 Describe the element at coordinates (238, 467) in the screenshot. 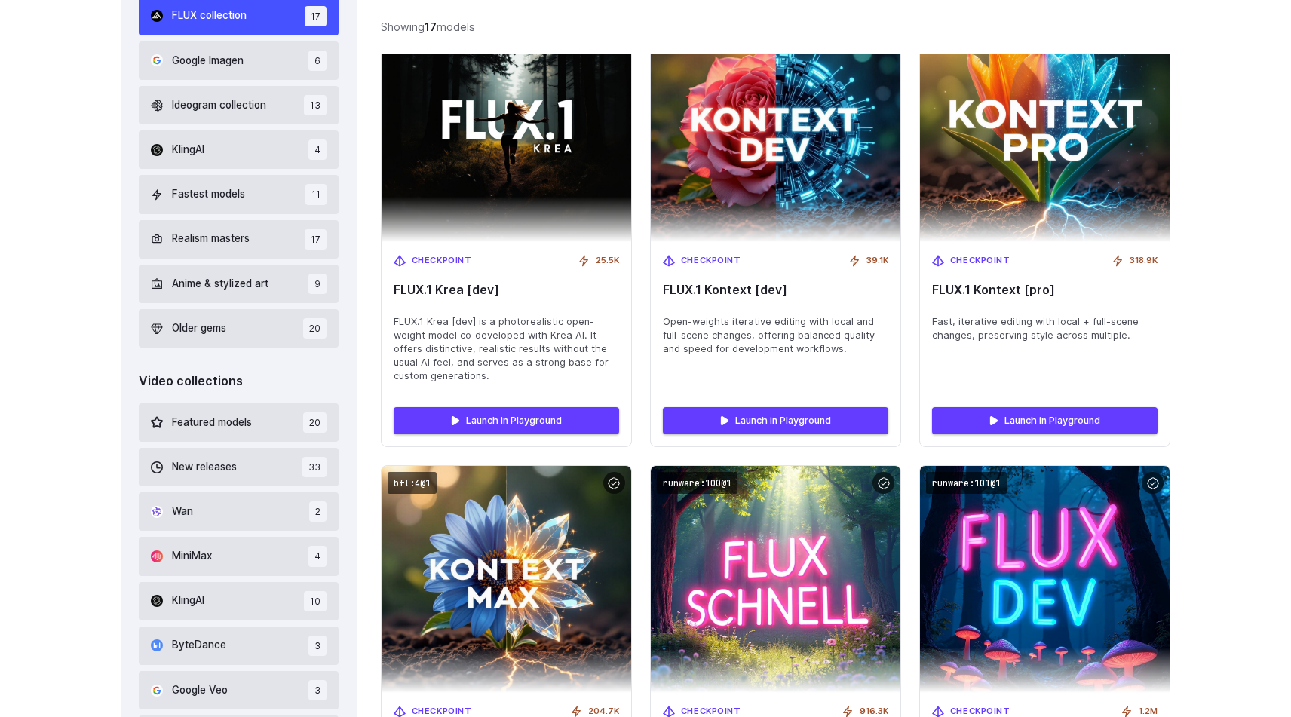

I see `button: New releases 33` at that location.